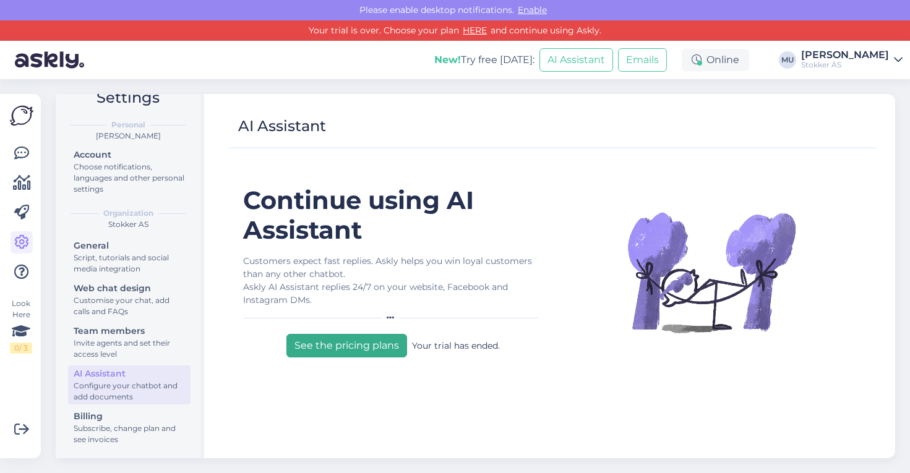  I want to click on a: AccountChoose notifications, languages and other personal settings, so click(129, 171).